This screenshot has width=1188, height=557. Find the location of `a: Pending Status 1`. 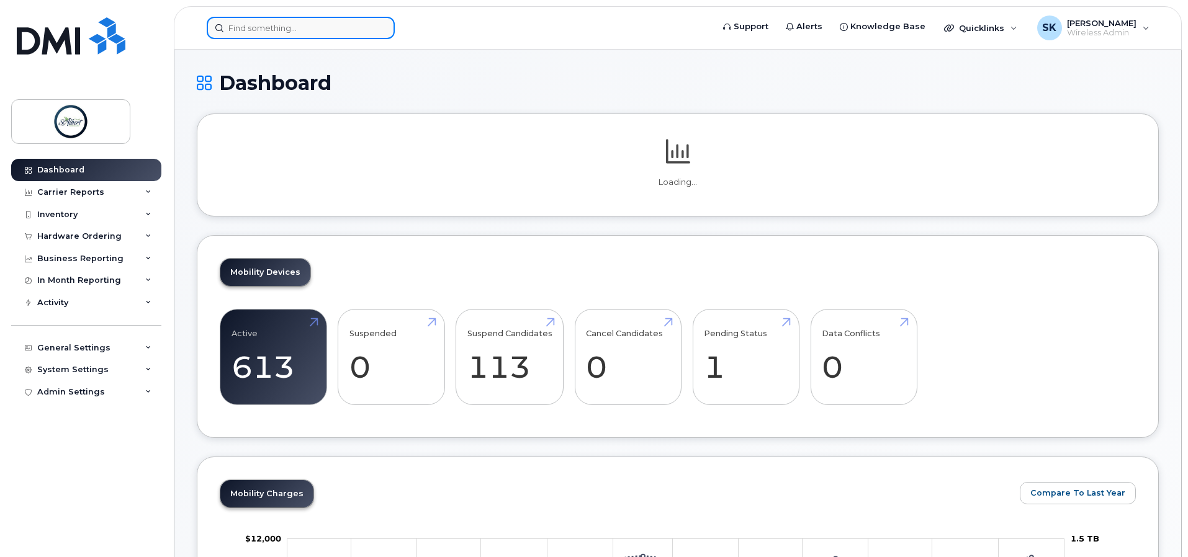

a: Pending Status 1 is located at coordinates (745, 357).